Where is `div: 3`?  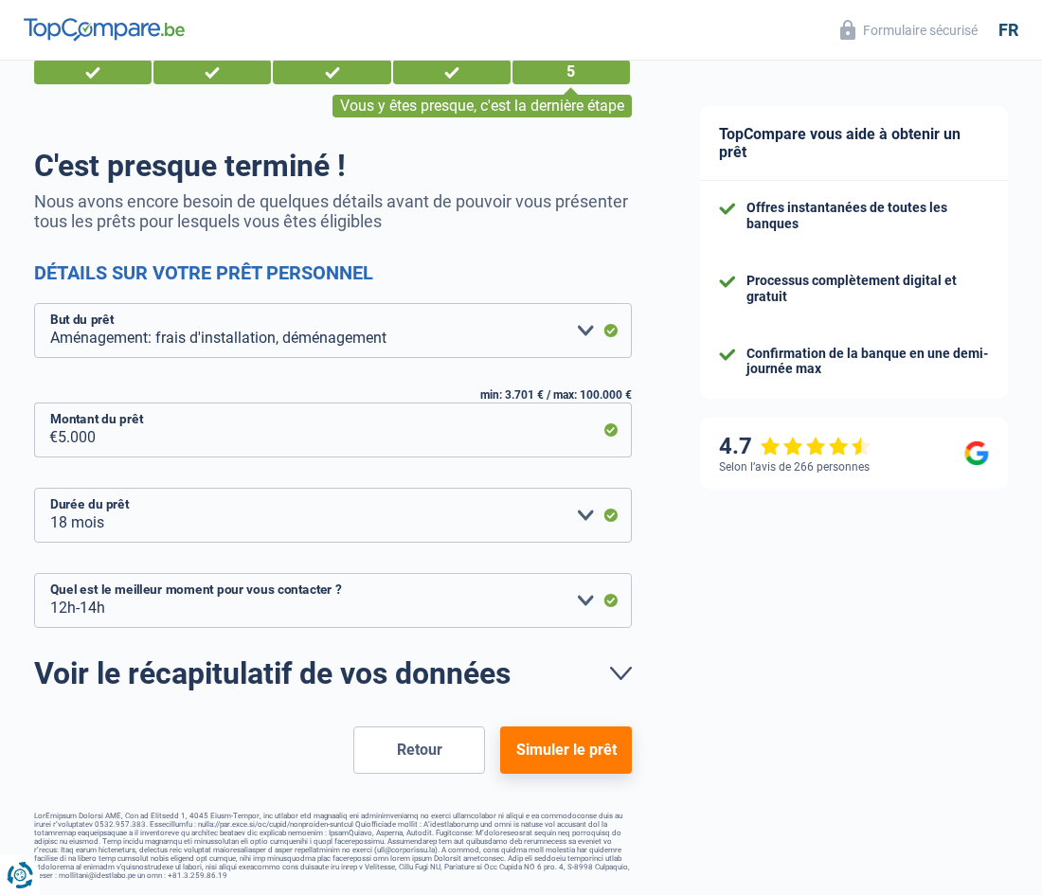 div: 3 is located at coordinates (332, 72).